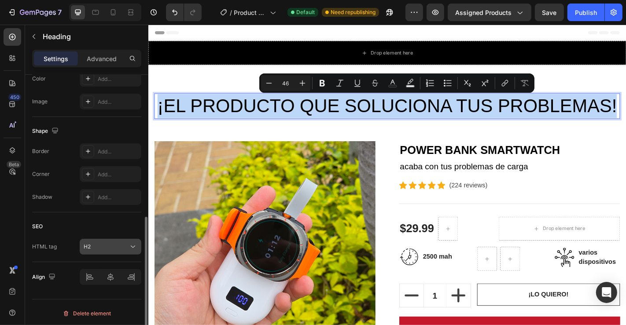  Describe the element at coordinates (343, 300) in the screenshot. I see `button: increment` at that location.